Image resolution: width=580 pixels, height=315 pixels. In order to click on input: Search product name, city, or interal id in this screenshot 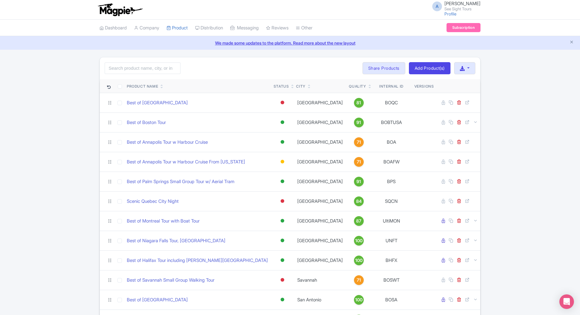, I will do `click(143, 68)`.